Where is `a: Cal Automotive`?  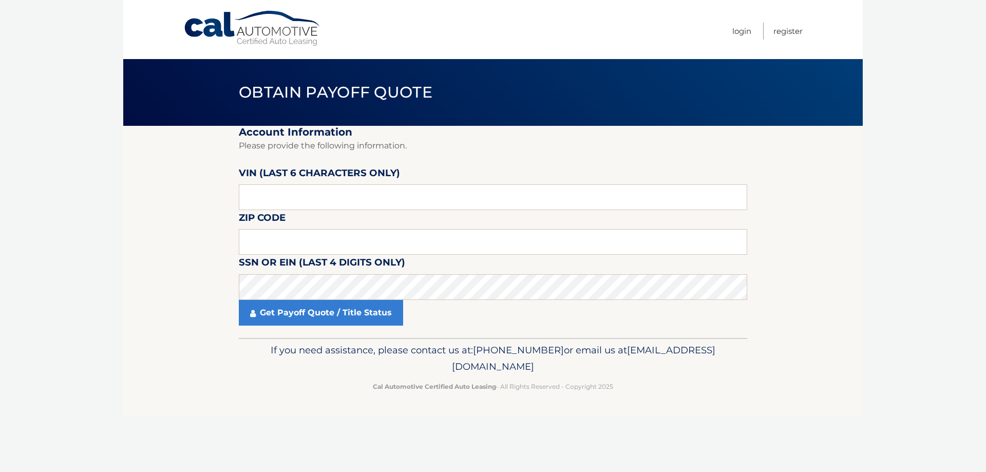 a: Cal Automotive is located at coordinates (253, 28).